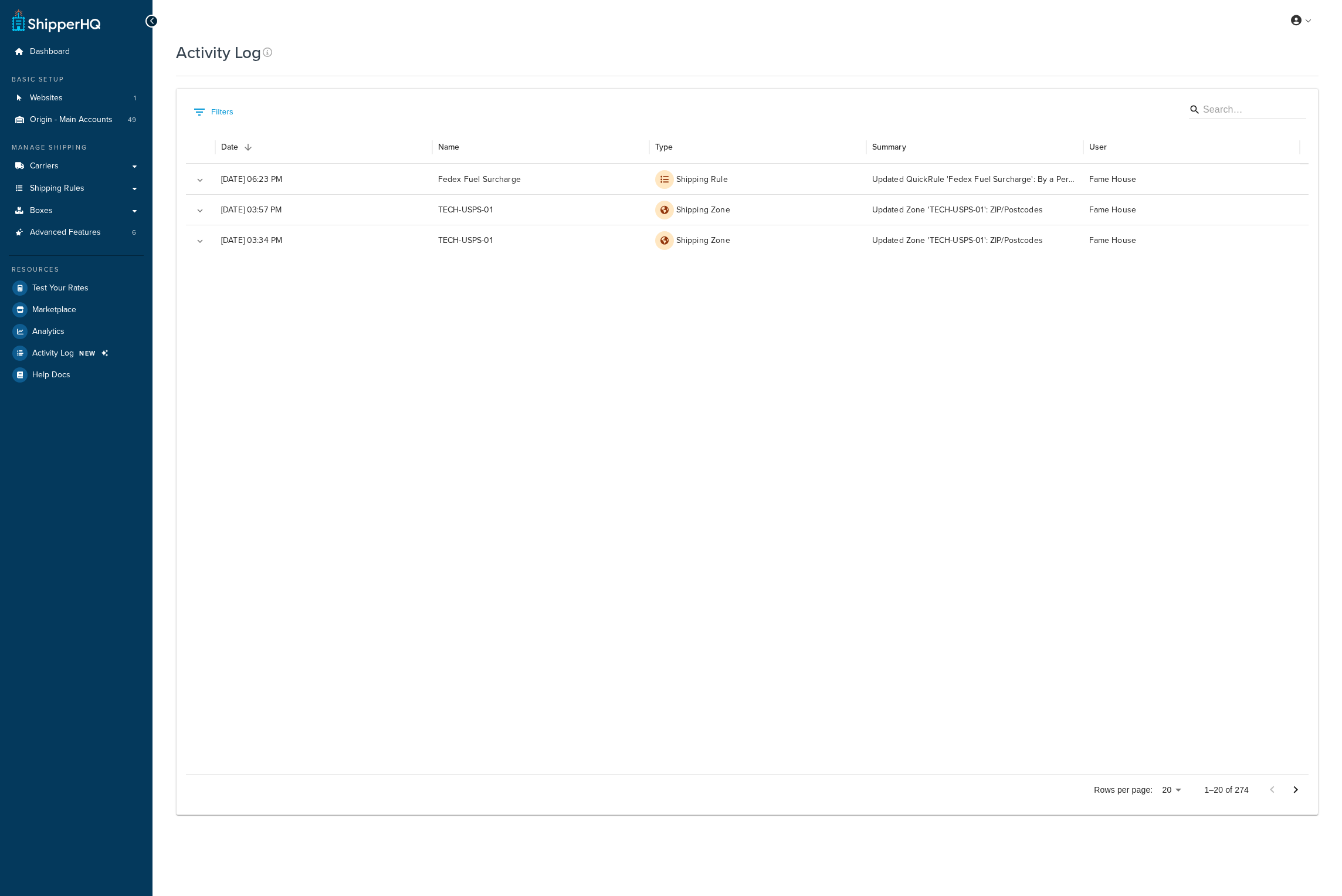 The height and width of the screenshot is (896, 1342). I want to click on span: Marketplace, so click(54, 309).